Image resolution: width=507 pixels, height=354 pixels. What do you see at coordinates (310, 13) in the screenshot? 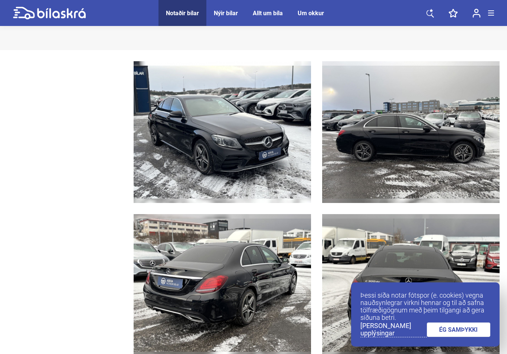
I see `div: Um okkur` at bounding box center [310, 13].